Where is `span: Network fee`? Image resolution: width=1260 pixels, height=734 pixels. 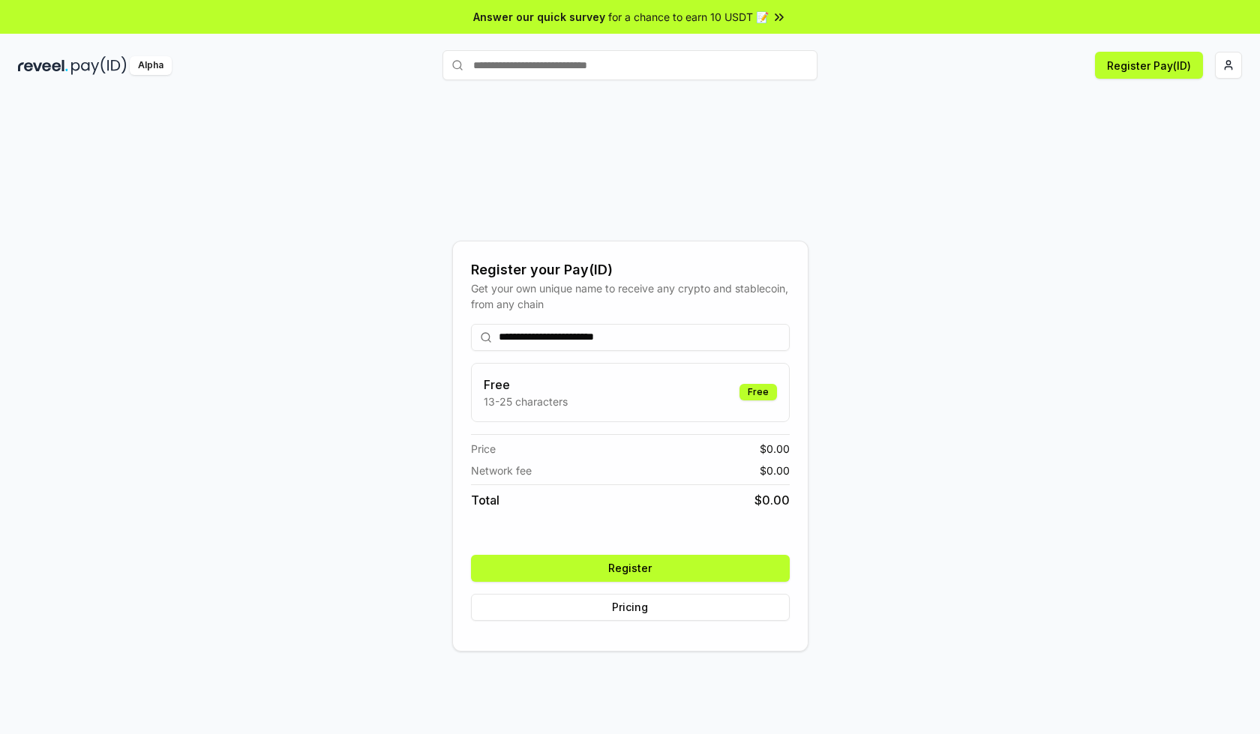 span: Network fee is located at coordinates (501, 470).